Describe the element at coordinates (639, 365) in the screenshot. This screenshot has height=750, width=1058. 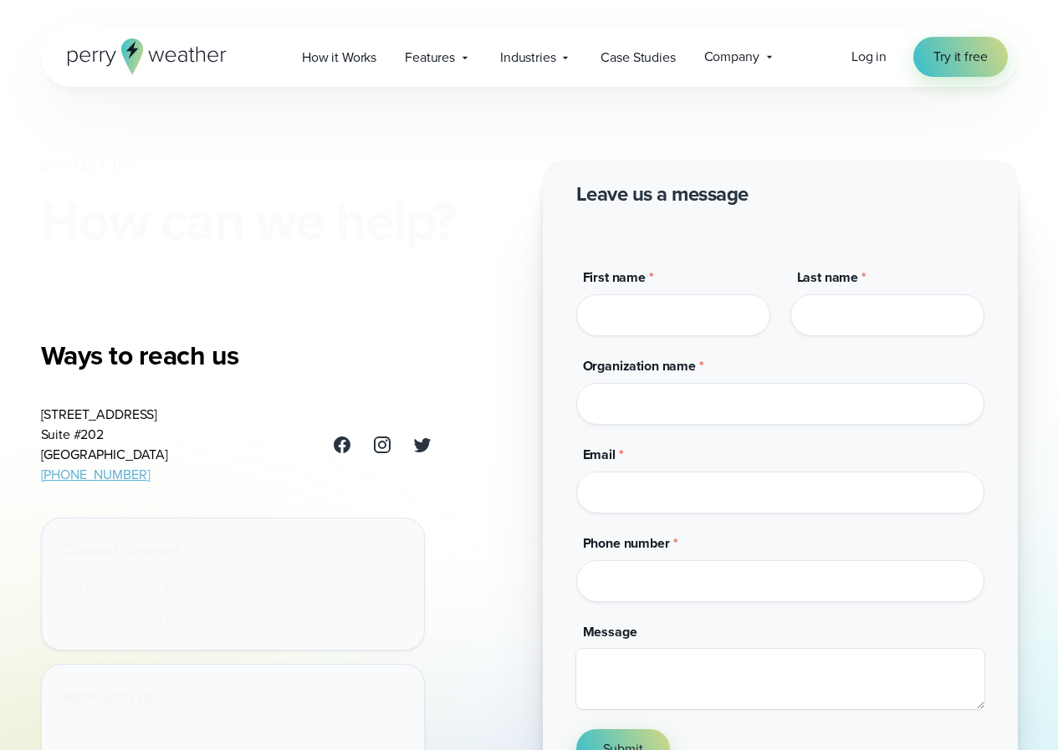
I see `span: Organization name` at that location.